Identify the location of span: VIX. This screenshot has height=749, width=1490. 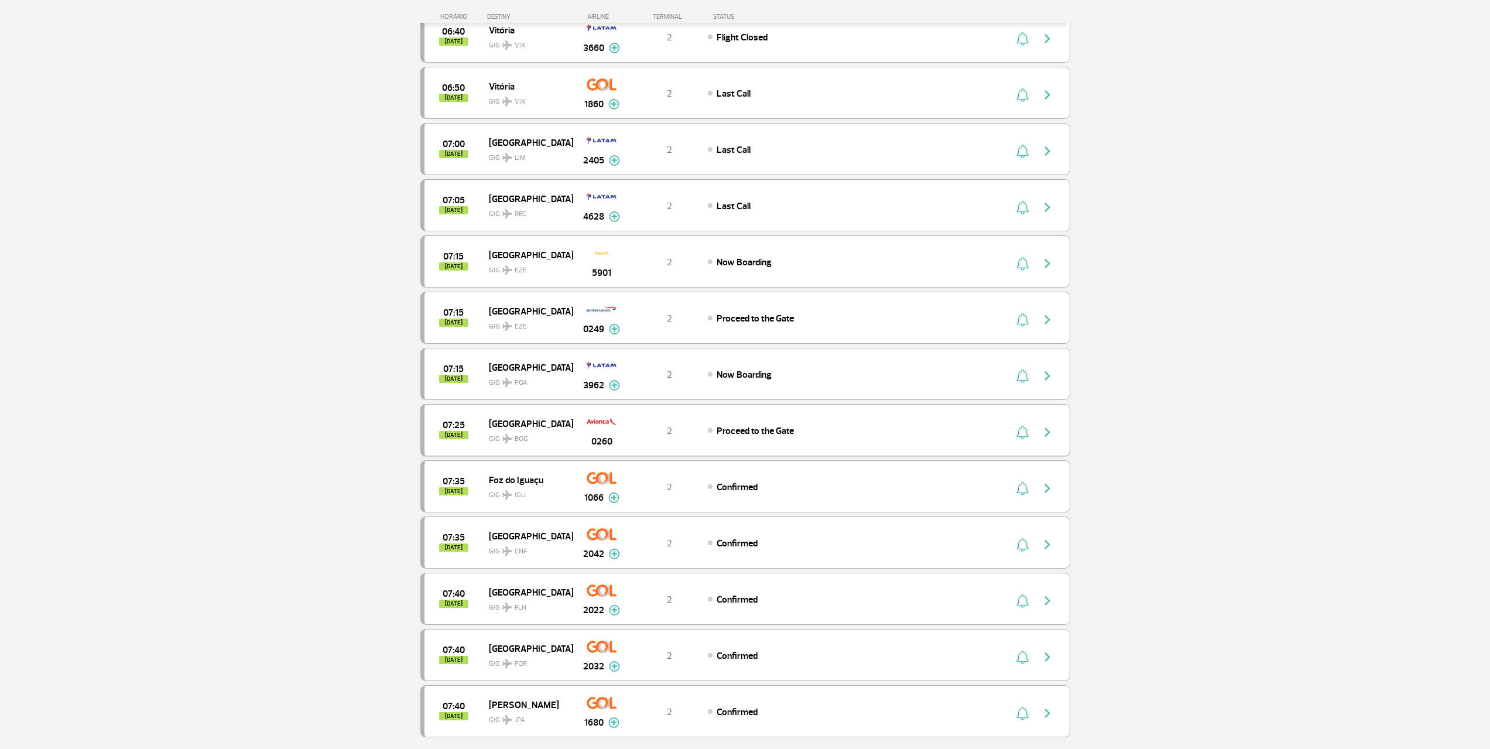
(520, 102).